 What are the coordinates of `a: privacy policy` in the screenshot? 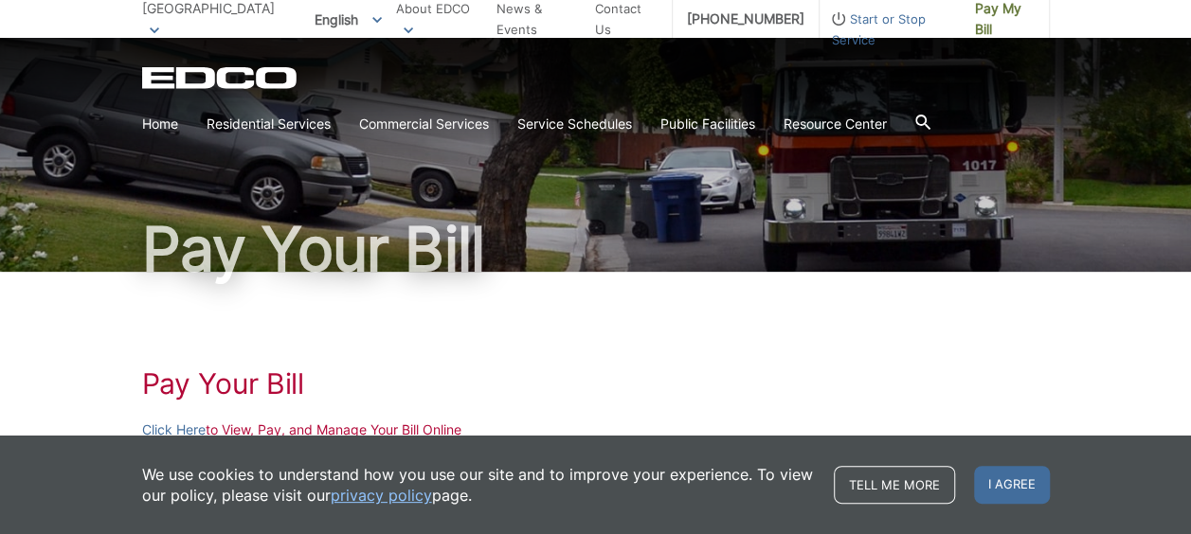 It's located at (381, 495).